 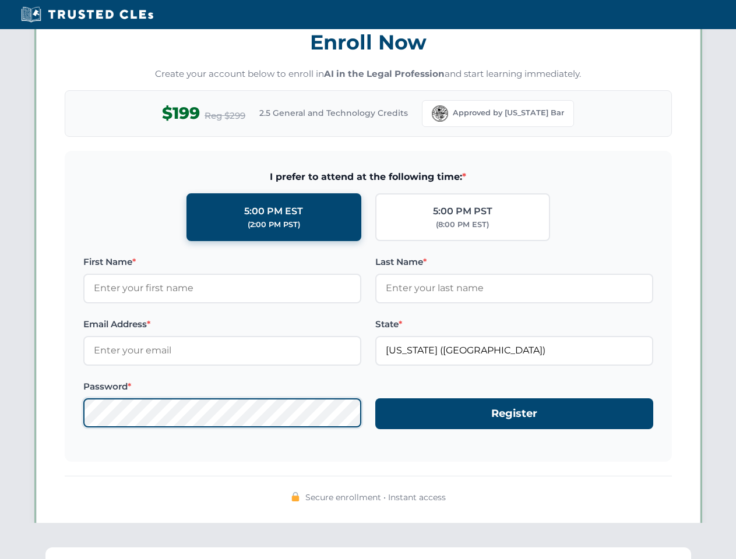 I want to click on label: Email Address, so click(x=222, y=325).